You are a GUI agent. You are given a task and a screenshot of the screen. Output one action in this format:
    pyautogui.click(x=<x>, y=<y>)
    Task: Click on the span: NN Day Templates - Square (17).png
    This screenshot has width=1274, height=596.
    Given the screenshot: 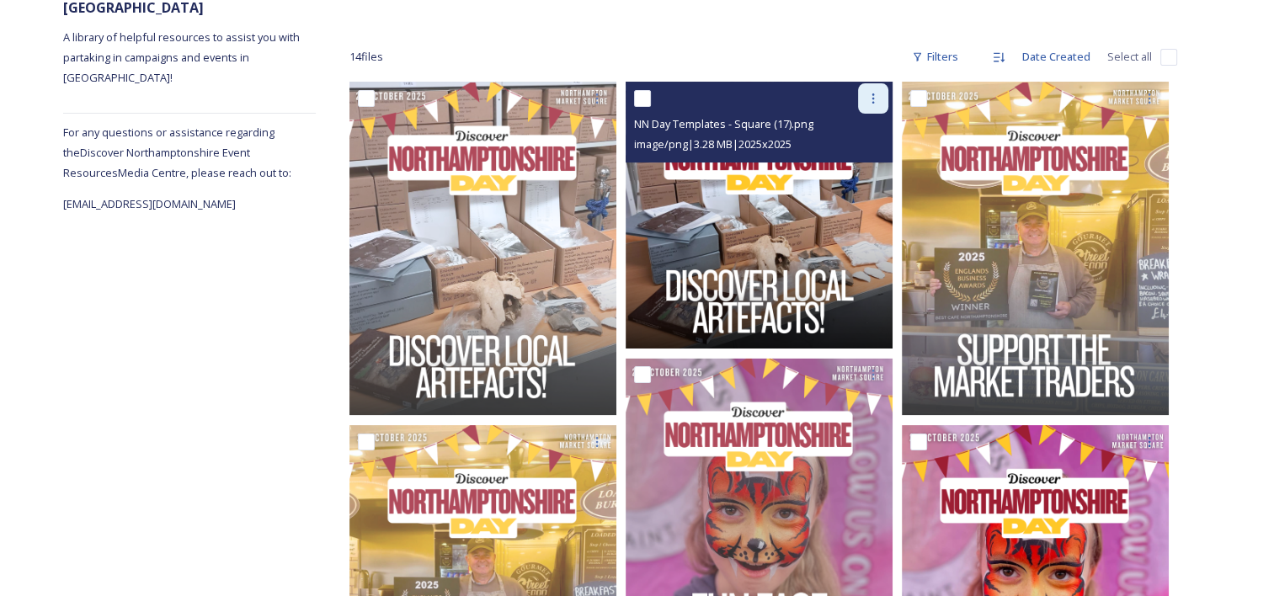 What is the action you would take?
    pyautogui.click(x=723, y=124)
    